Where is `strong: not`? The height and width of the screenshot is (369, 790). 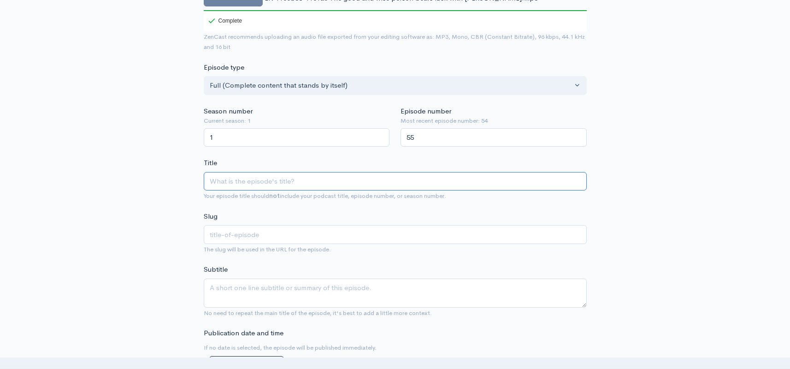
strong: not is located at coordinates (274, 195).